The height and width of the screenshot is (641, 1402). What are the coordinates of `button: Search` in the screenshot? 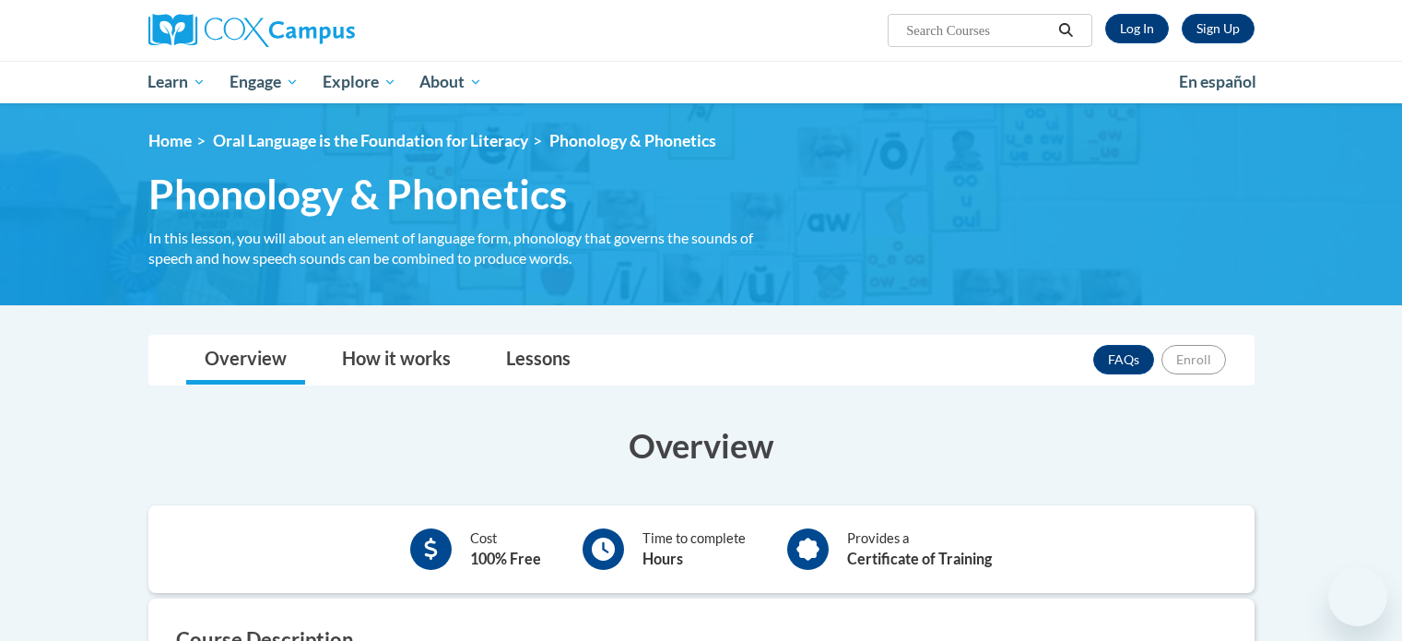 It's located at (1065, 30).